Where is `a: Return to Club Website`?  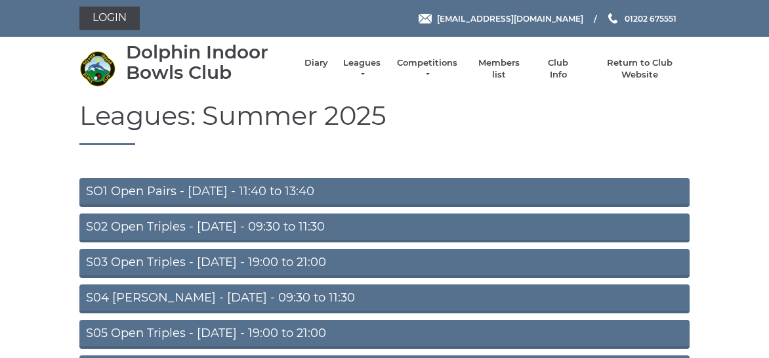 a: Return to Club Website is located at coordinates (640, 69).